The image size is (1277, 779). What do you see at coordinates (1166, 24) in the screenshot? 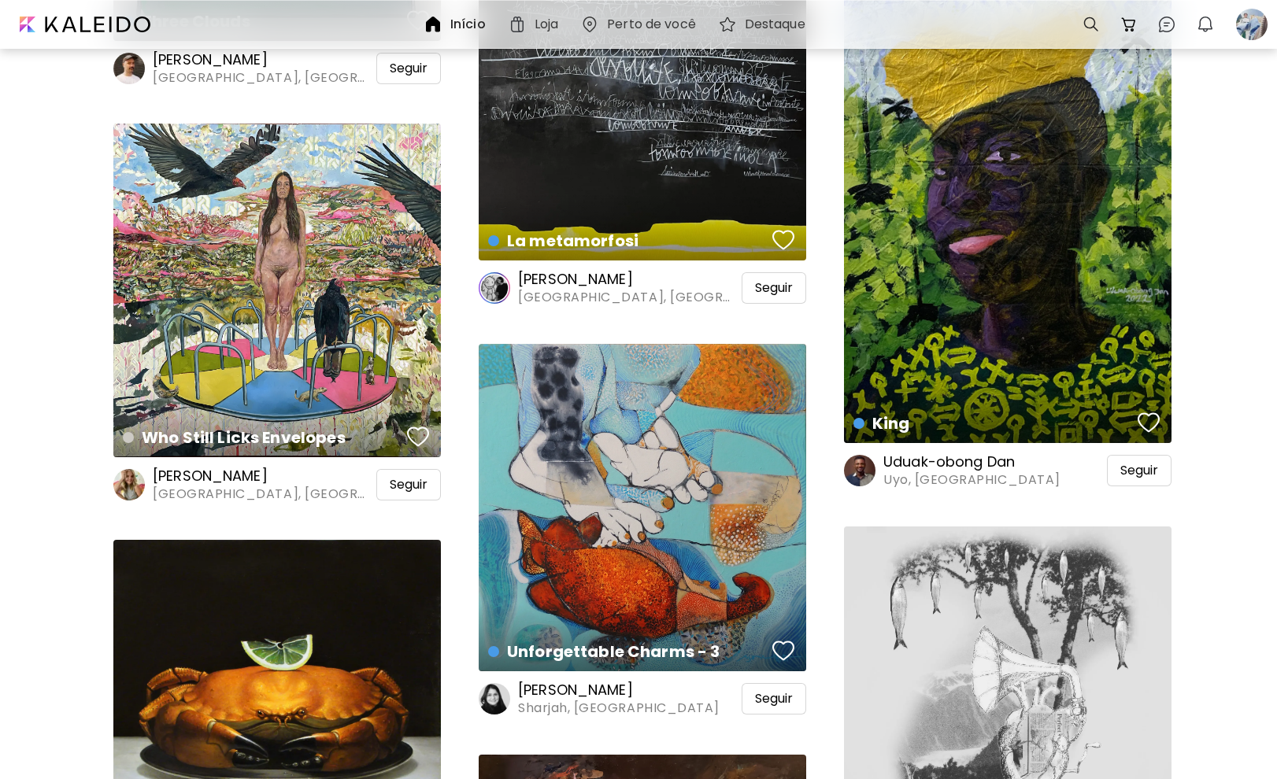
I see `img: chatIcon` at bounding box center [1166, 24].